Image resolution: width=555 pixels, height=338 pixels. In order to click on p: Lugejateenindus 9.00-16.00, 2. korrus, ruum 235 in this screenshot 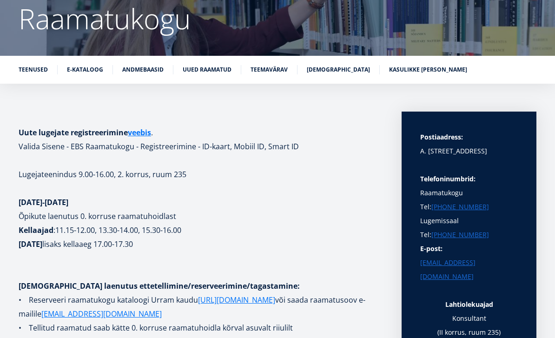, I will do `click(201, 175)`.